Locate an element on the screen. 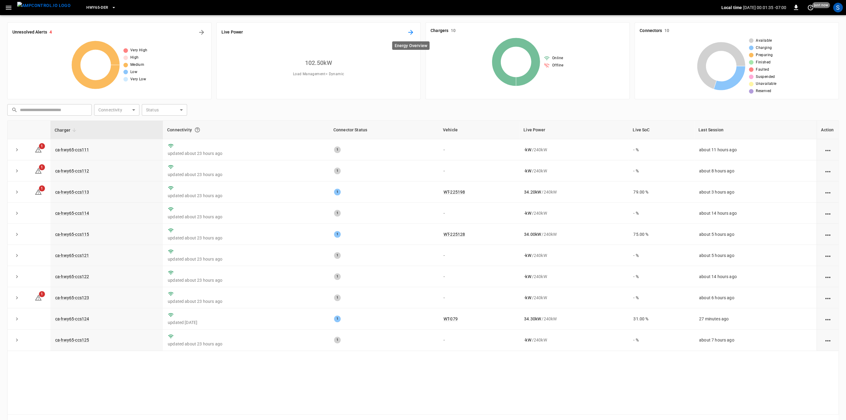 Image resolution: width=846 pixels, height=420 pixels. span: Charging is located at coordinates (763, 48).